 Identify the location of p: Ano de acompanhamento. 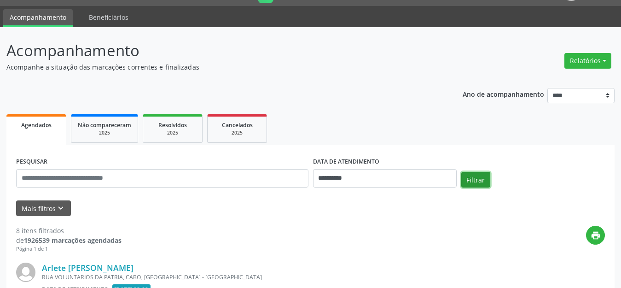
(503, 94).